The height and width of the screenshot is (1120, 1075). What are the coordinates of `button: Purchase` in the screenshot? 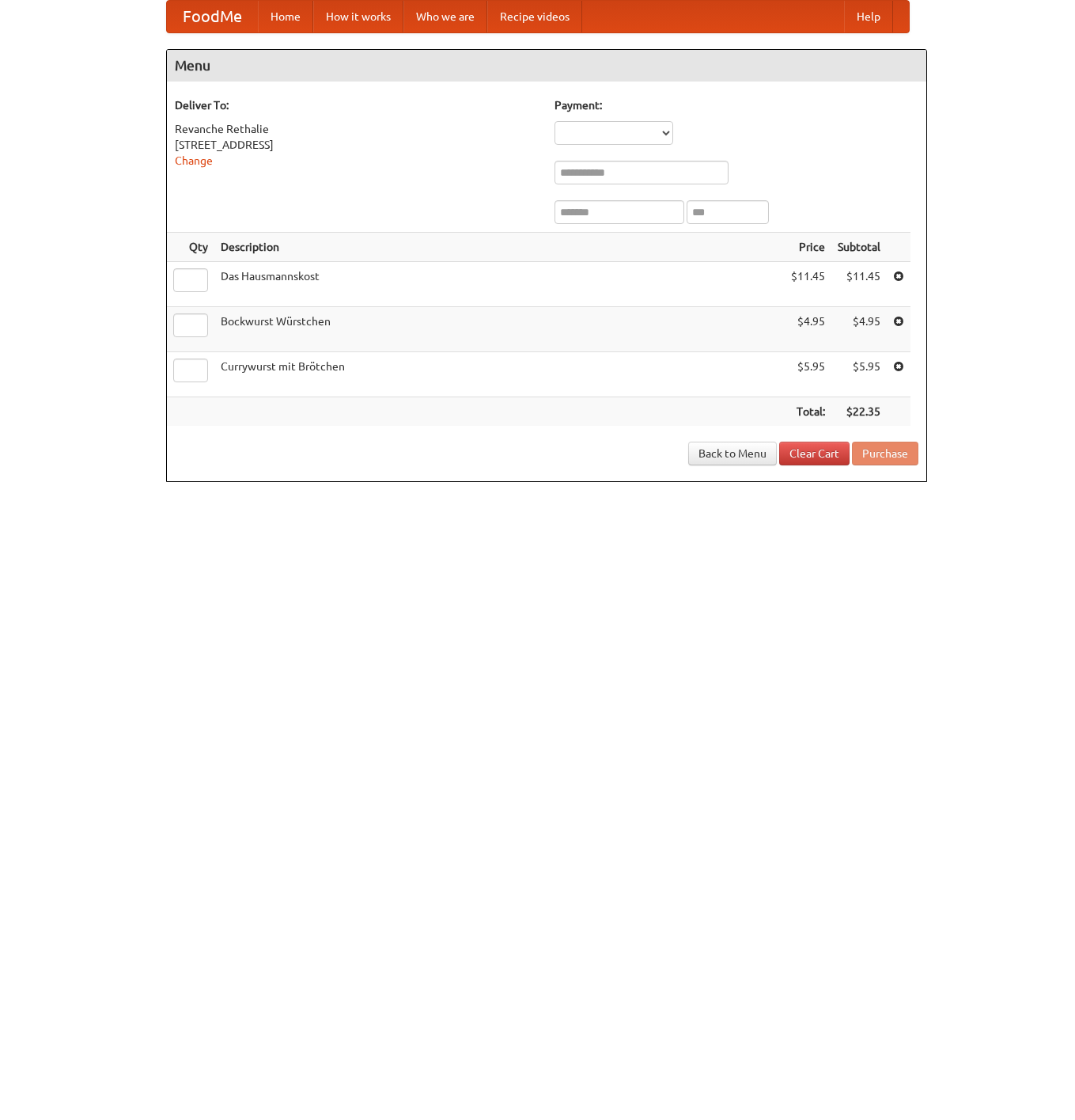 It's located at (885, 454).